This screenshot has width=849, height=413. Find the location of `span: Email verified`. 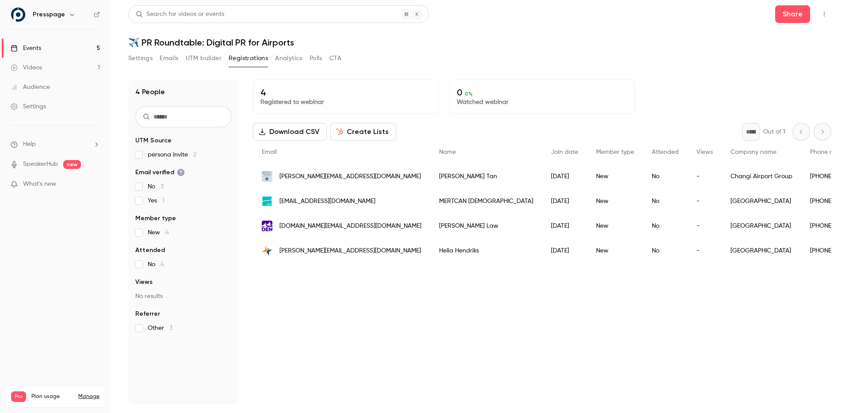

span: Email verified is located at coordinates (160, 172).